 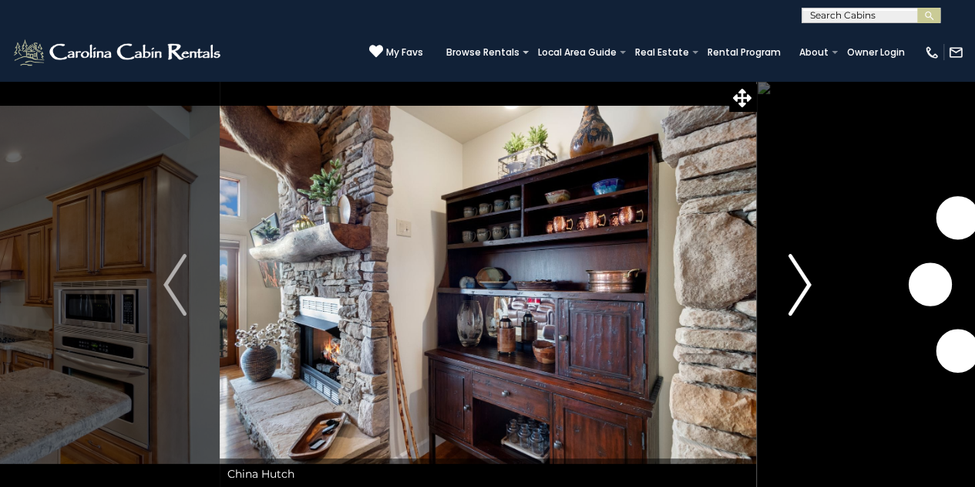 What do you see at coordinates (744, 52) in the screenshot?
I see `a: Rental Program` at bounding box center [744, 52].